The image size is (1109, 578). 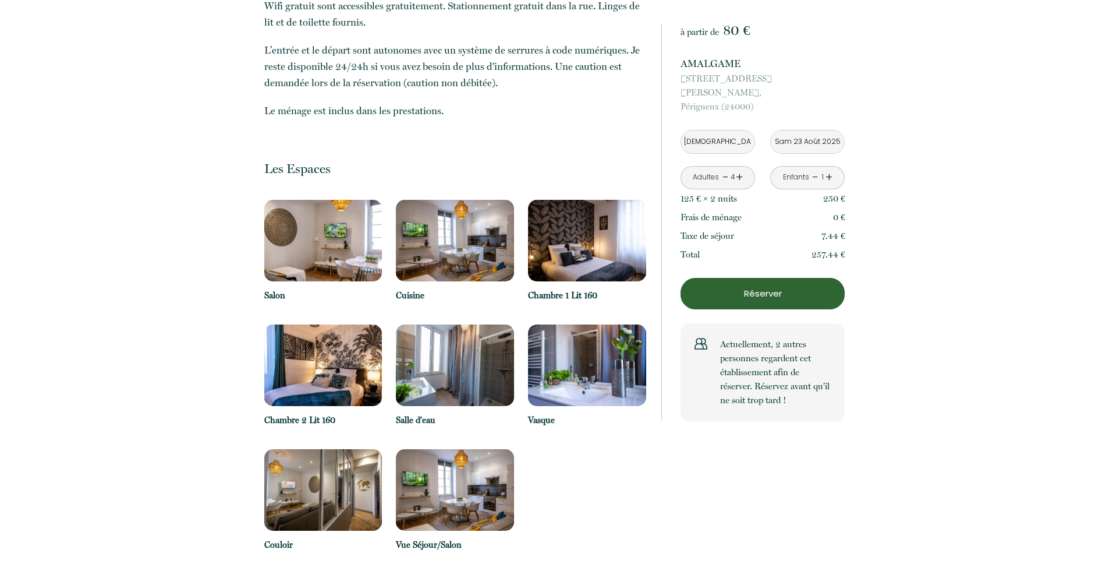 What do you see at coordinates (833, 236) in the screenshot?
I see `p: 7.44 €` at bounding box center [833, 236].